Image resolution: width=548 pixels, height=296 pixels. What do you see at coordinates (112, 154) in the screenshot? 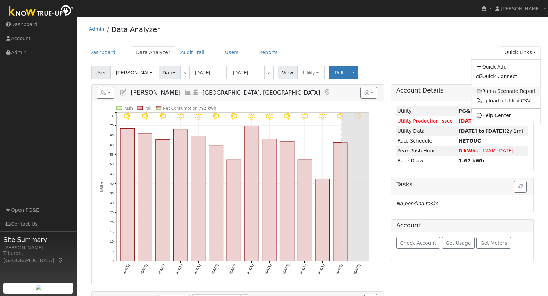
I see `text: 55` at bounding box center [112, 154].